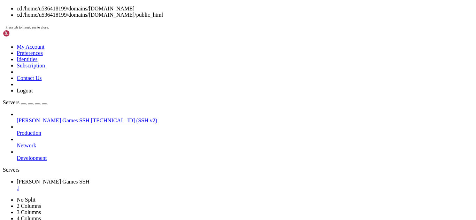 The height and width of the screenshot is (220, 476). I want to click on a: My Account, so click(31, 47).